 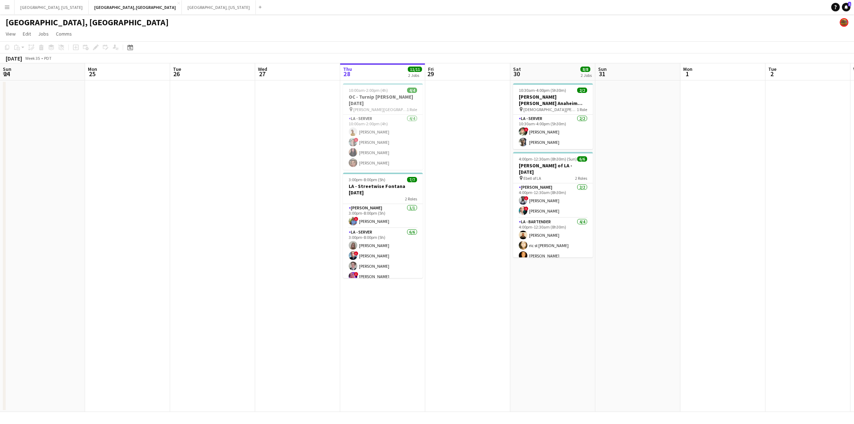 I want to click on app-user-avatar: Rollin Hero, so click(x=844, y=22).